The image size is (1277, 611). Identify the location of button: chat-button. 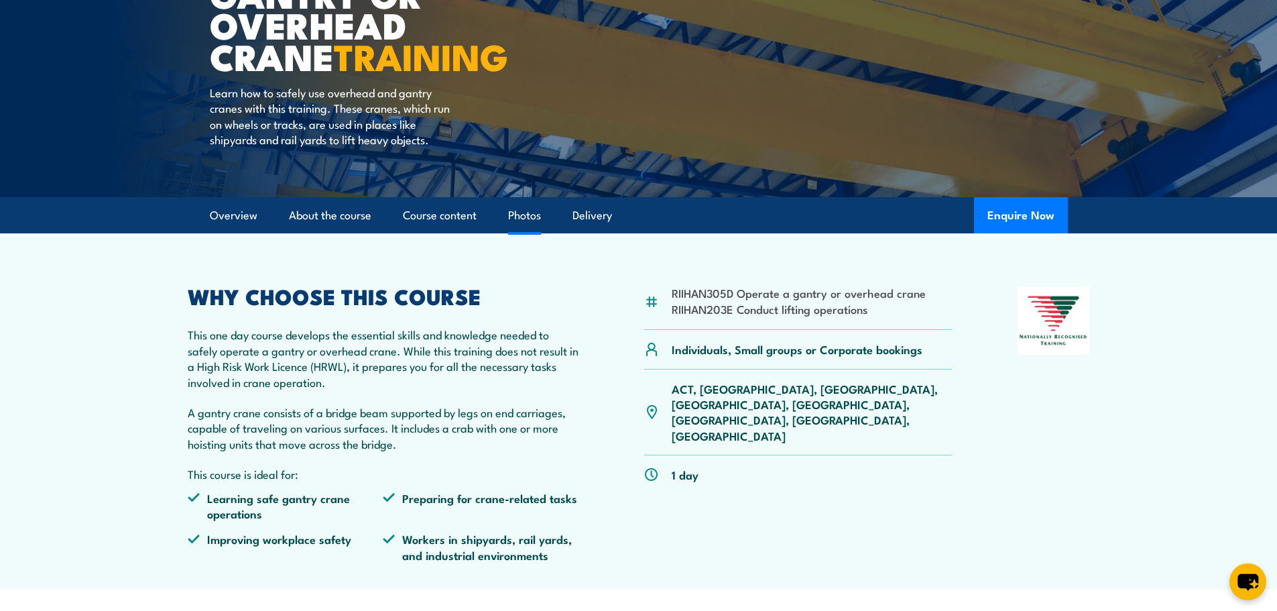
(1247, 581).